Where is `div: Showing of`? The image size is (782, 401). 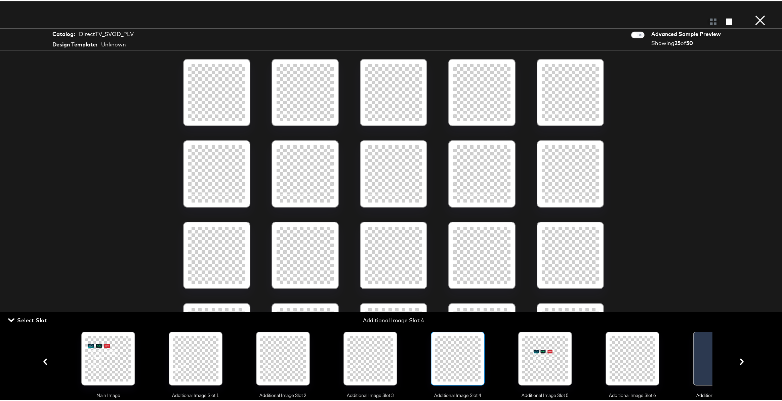 div: Showing of is located at coordinates (687, 42).